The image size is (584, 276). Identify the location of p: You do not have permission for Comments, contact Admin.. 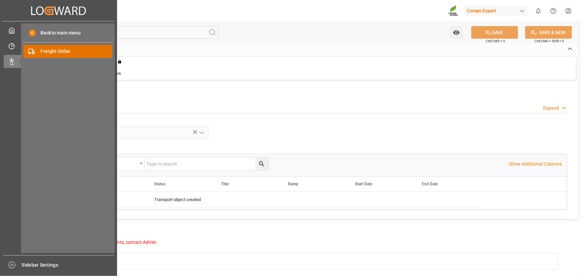
(302, 242).